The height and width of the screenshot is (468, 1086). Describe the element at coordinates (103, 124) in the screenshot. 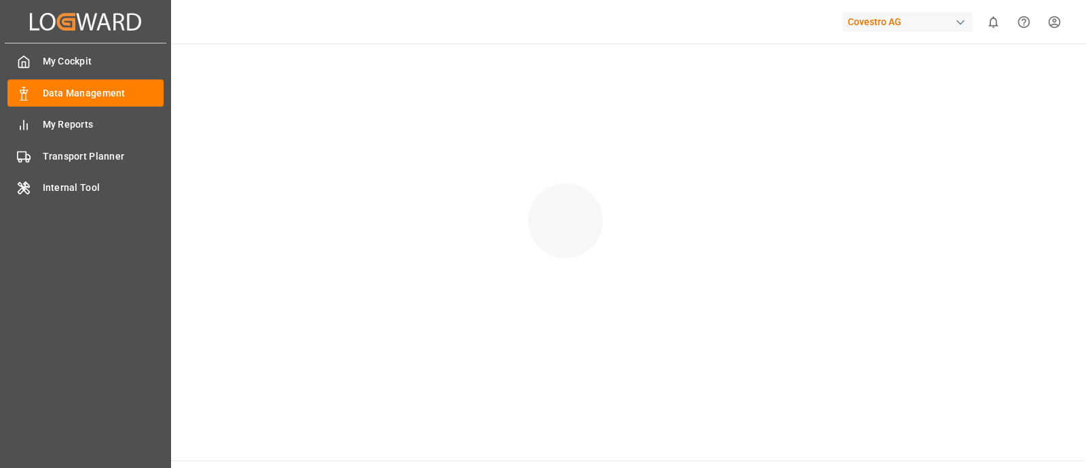

I see `span: My Reports` at that location.